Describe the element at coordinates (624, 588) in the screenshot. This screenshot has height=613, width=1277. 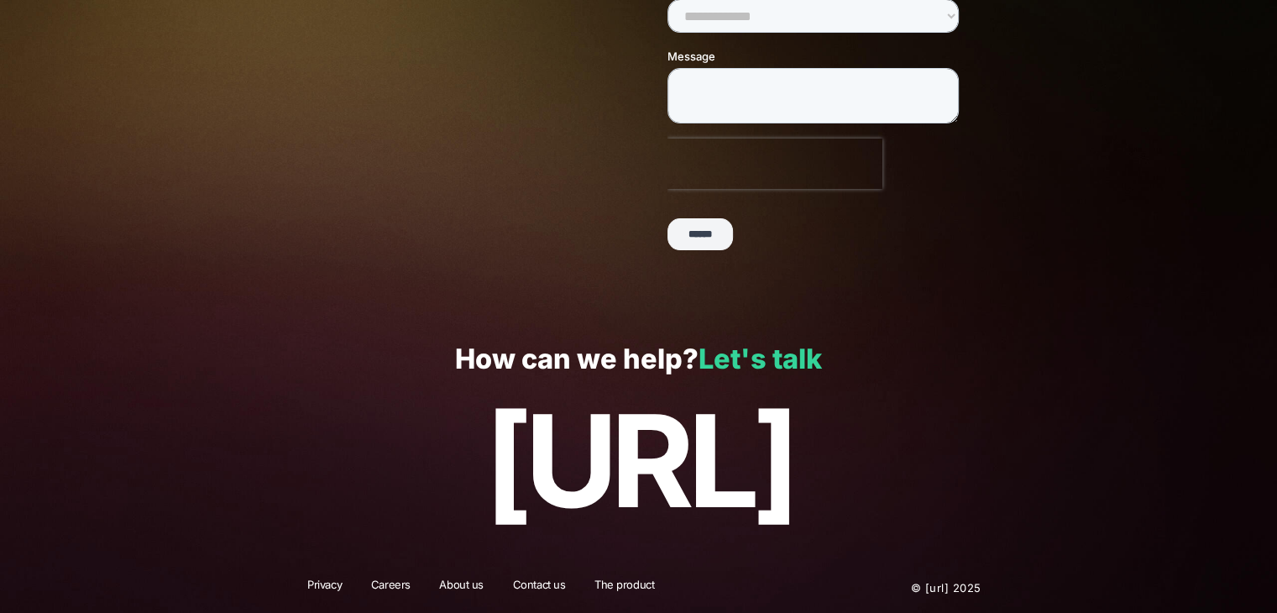
I see `a: The product` at that location.